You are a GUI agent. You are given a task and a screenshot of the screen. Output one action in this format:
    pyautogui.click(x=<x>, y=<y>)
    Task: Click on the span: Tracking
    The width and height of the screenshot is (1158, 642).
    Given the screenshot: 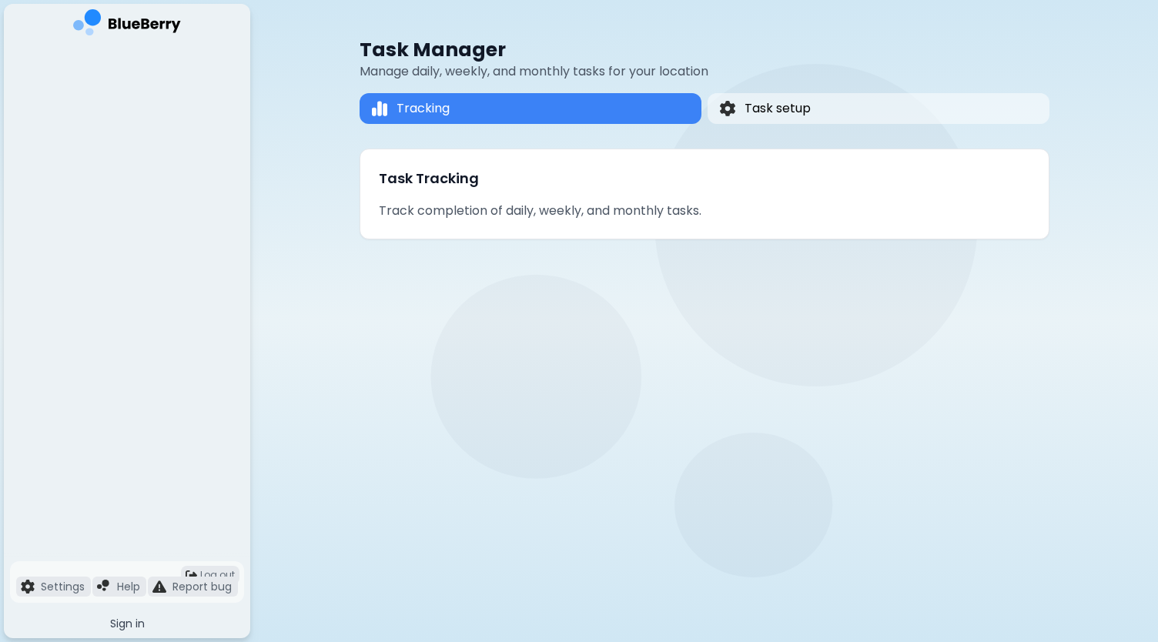 What is the action you would take?
    pyautogui.click(x=423, y=109)
    